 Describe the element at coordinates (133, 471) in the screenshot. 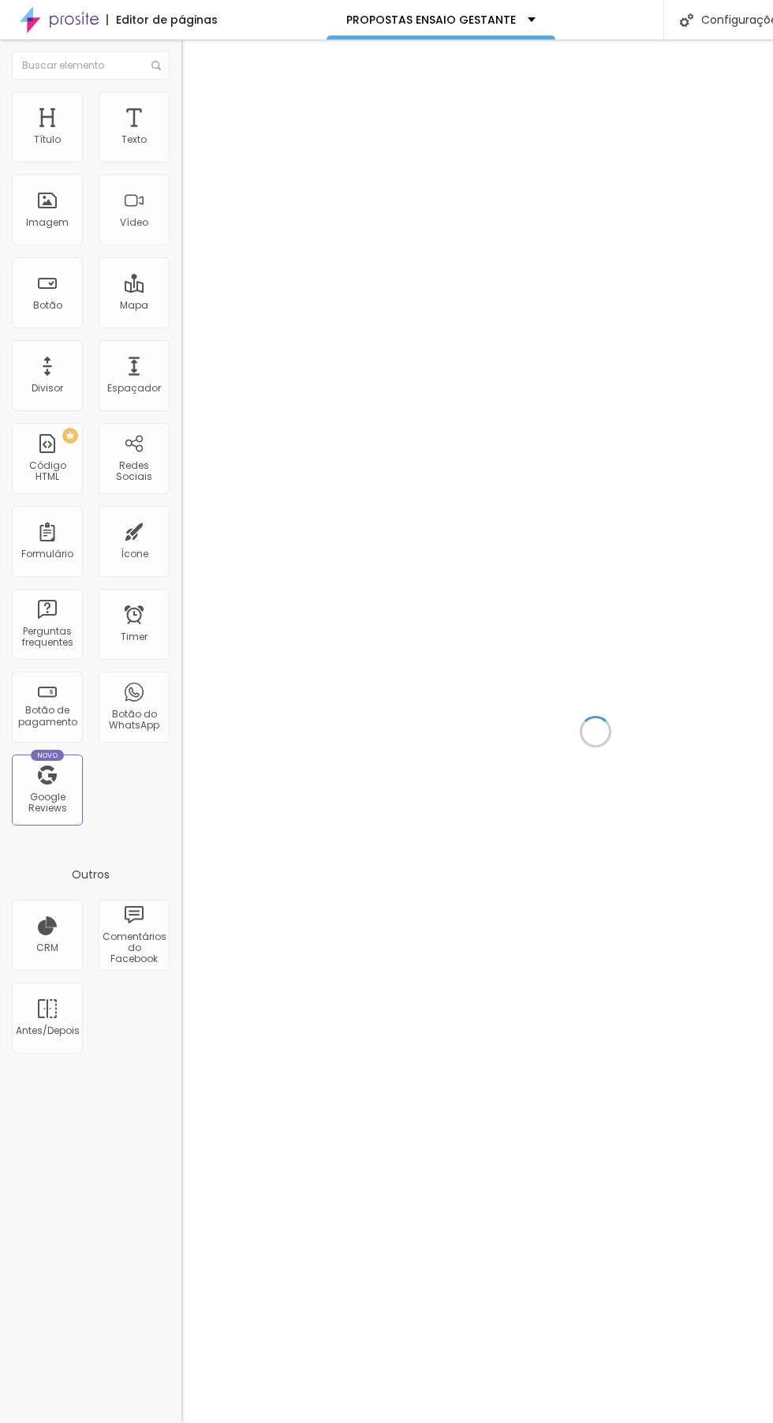

I see `div: Redes Sociais` at that location.